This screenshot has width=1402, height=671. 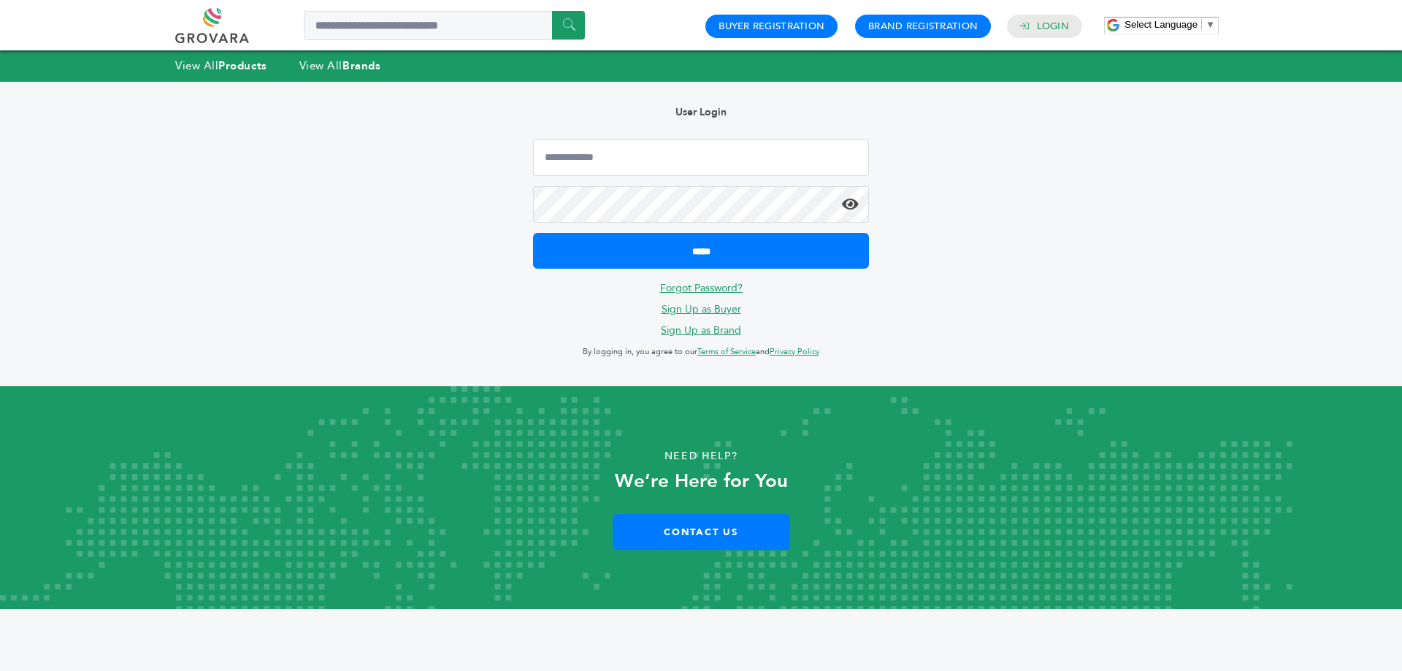 I want to click on input: Password, so click(x=701, y=204).